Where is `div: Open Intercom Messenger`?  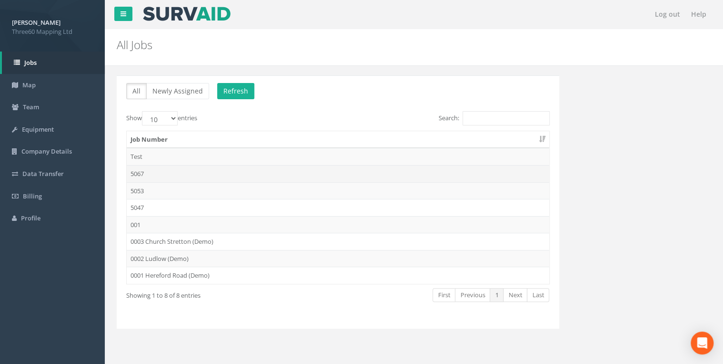
div: Open Intercom Messenger is located at coordinates (702, 343).